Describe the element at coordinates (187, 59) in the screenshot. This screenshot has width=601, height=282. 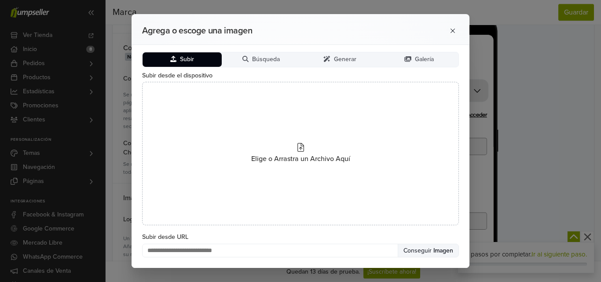
I see `span: Subir` at that location.